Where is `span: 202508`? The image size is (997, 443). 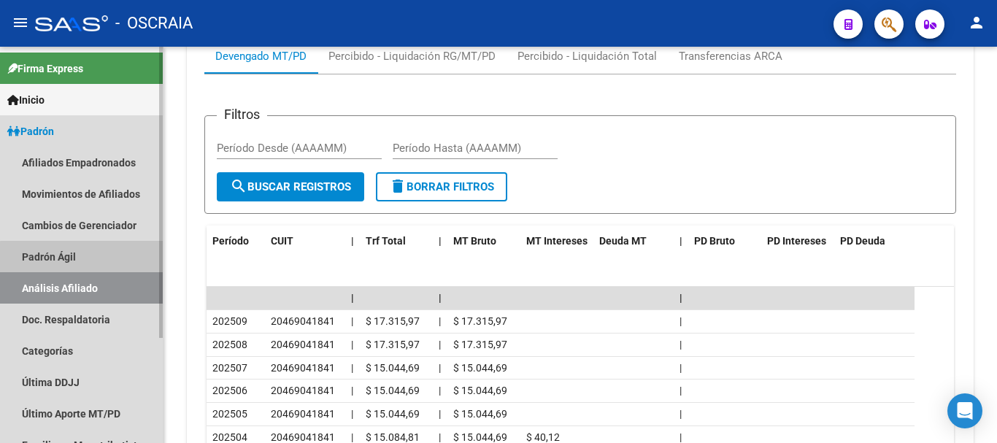 span: 202508 is located at coordinates (230, 344).